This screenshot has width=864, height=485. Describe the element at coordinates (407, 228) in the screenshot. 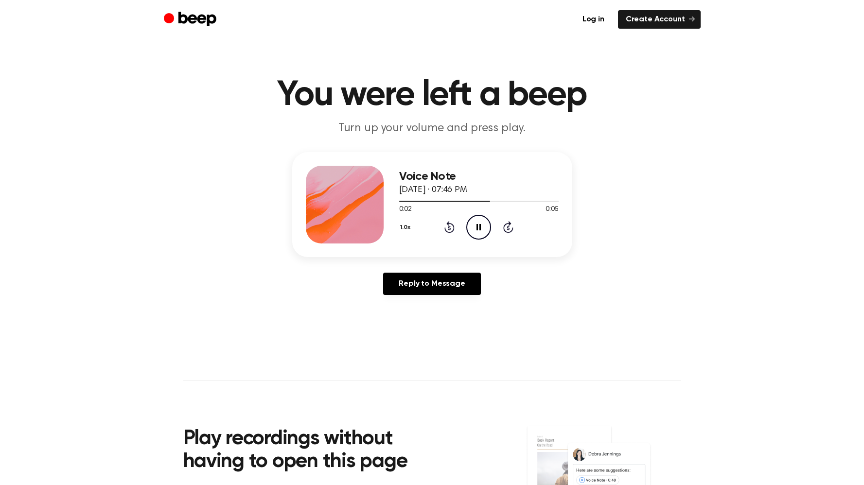

I see `button: 1.0x` at that location.